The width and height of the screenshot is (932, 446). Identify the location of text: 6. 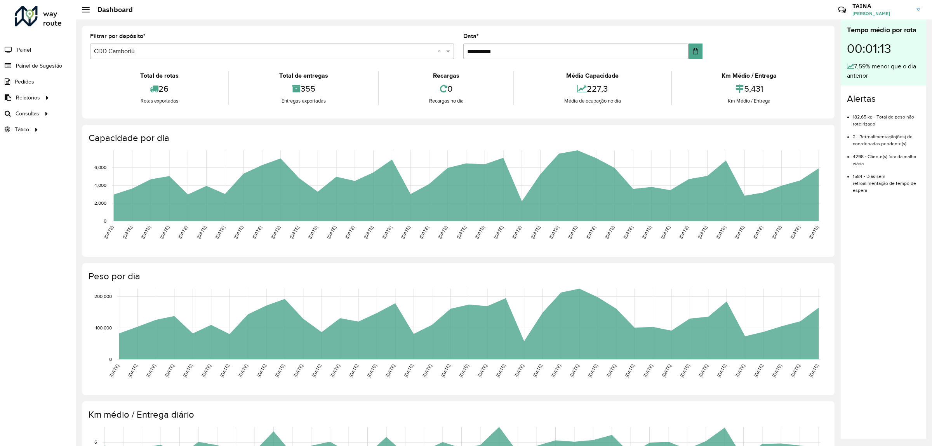
(96, 442).